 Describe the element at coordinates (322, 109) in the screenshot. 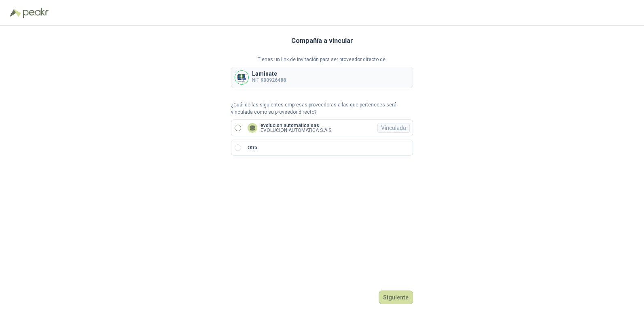

I see `p: ¿Cuál de las siguientes empresas proveedoras a las que perteneces será vinculada como su proveedo...` at that location.